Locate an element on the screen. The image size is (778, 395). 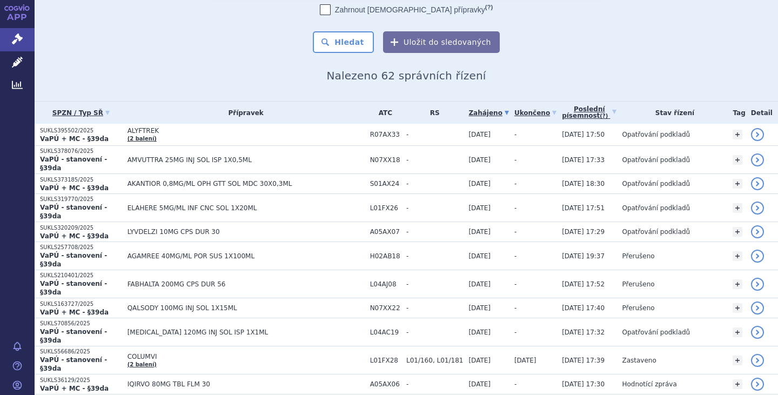
span: Zastaveno is located at coordinates (639, 360).